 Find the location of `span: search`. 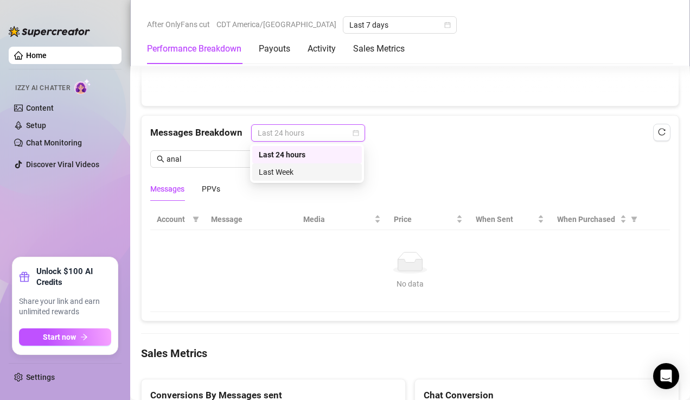

span: search is located at coordinates (160, 159).